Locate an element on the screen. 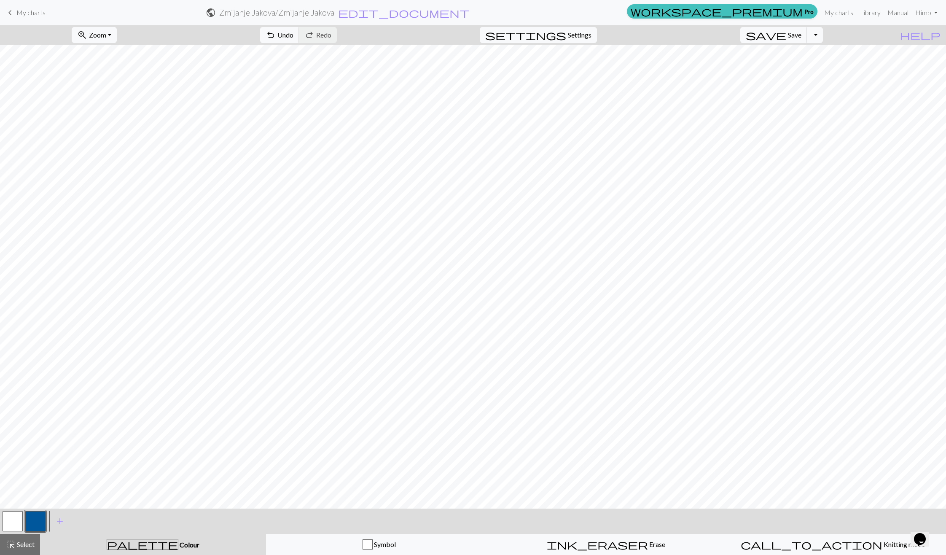 The width and height of the screenshot is (946, 555). span: ink_eraser is located at coordinates (598, 545).